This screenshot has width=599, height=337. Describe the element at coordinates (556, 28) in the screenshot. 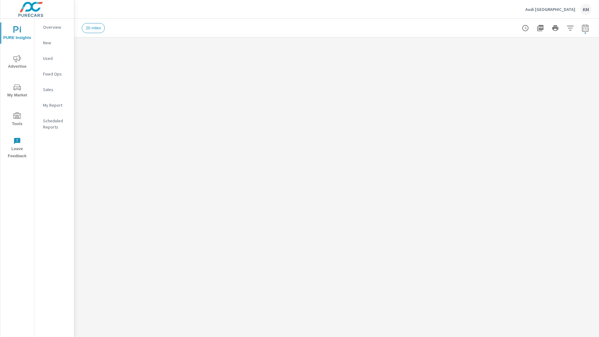

I see `button: Print Report` at that location.